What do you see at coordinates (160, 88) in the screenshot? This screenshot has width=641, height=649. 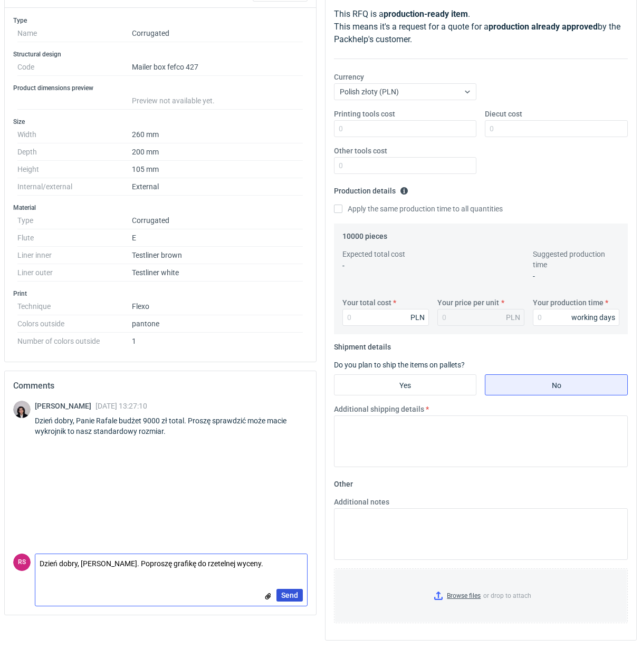 I see `h3: Product dimensions preview` at bounding box center [160, 88].